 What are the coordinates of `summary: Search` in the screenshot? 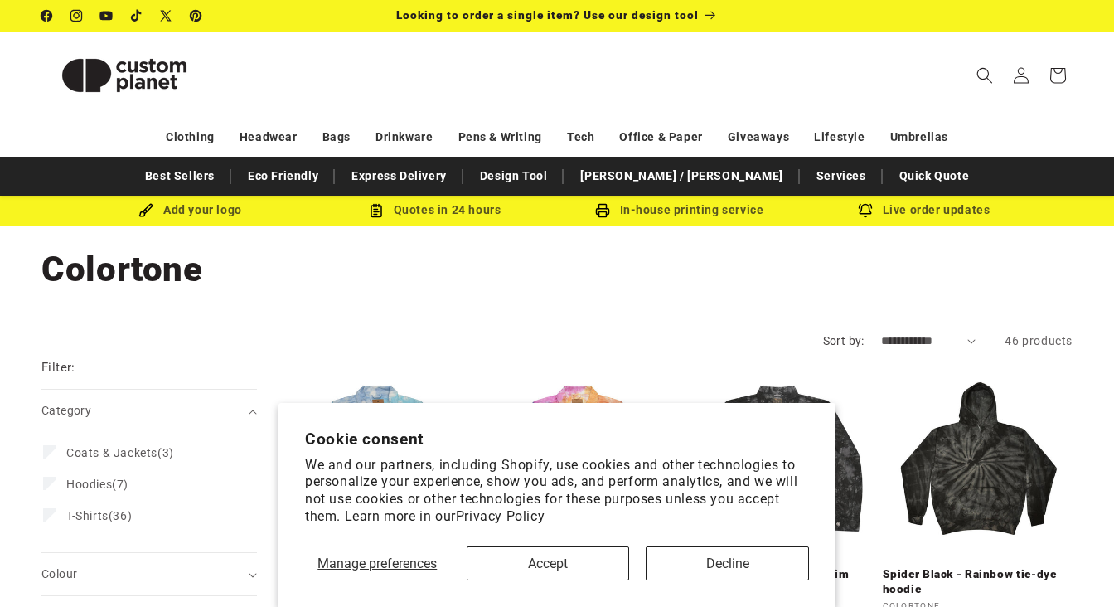 It's located at (985, 75).